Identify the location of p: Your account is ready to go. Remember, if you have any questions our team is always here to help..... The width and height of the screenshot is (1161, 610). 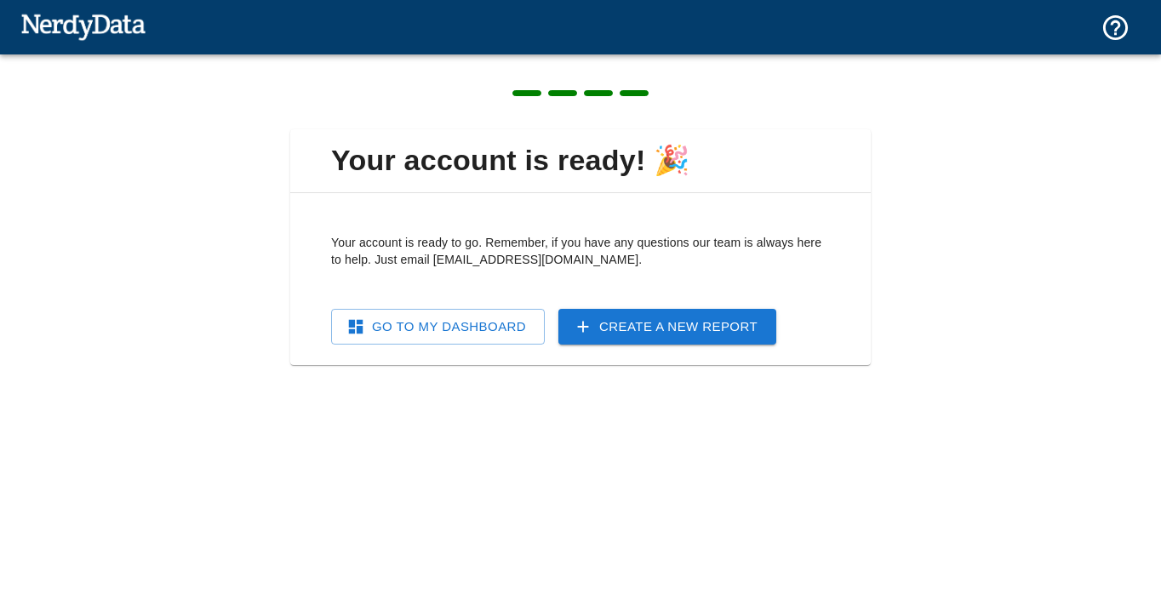
(581, 251).